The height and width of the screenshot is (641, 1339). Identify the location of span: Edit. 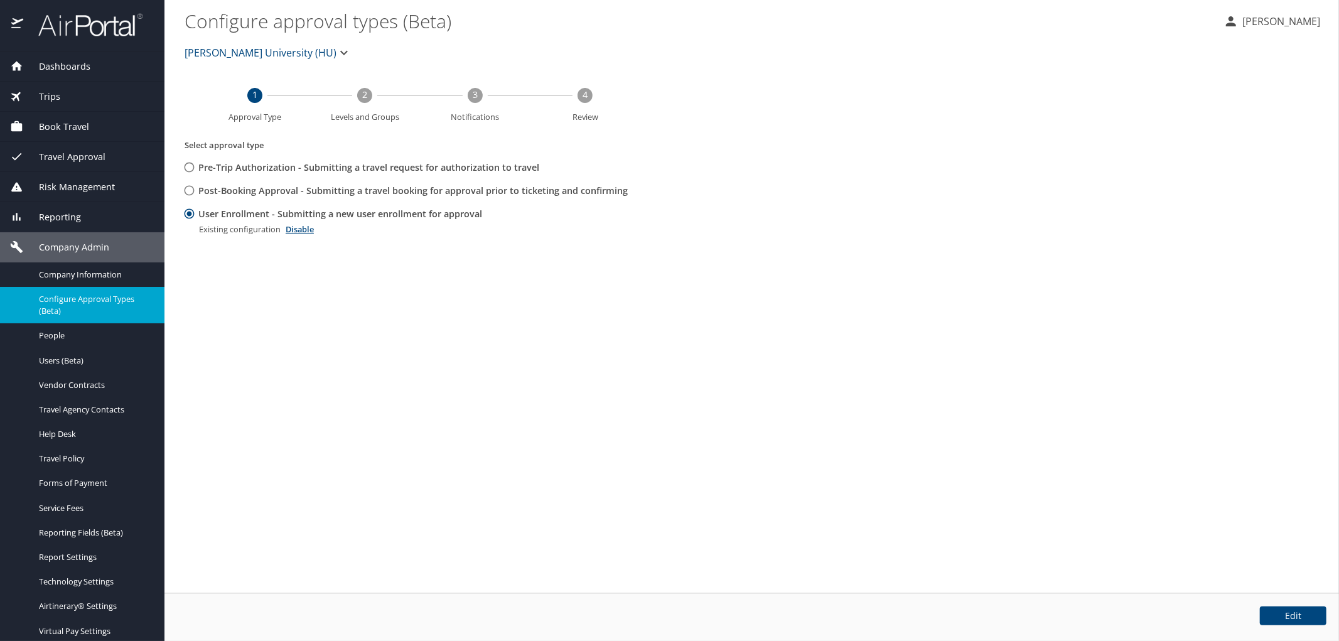
(1293, 616).